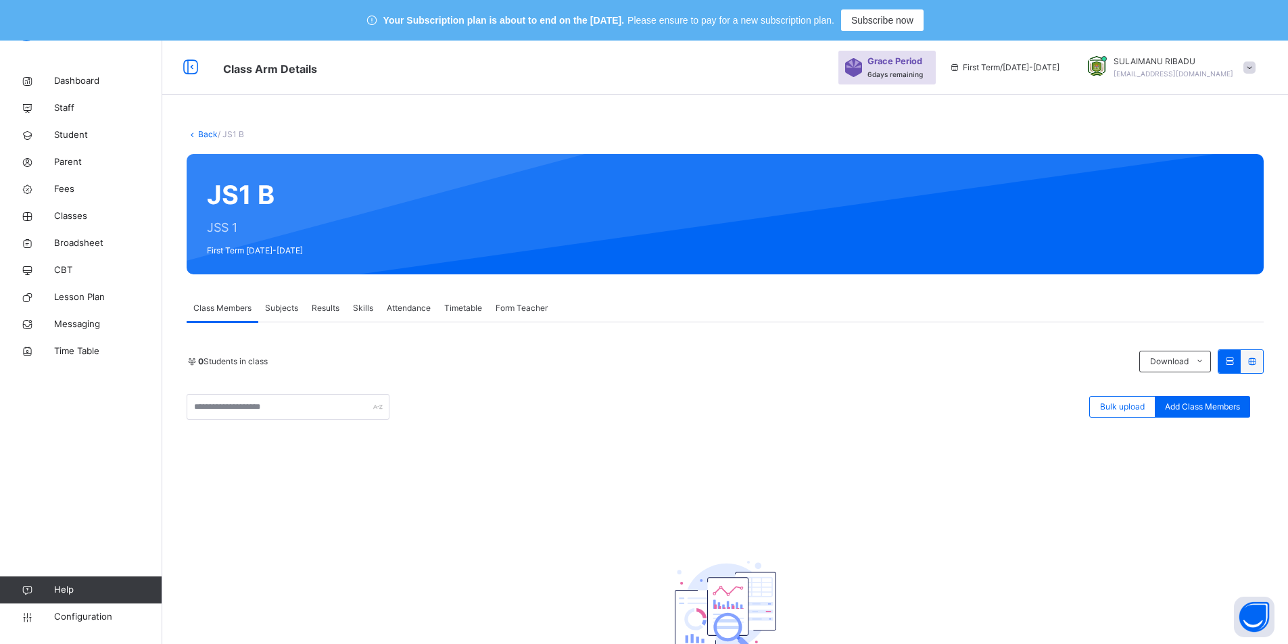 The image size is (1288, 644). What do you see at coordinates (363, 308) in the screenshot?
I see `span: Skills` at bounding box center [363, 308].